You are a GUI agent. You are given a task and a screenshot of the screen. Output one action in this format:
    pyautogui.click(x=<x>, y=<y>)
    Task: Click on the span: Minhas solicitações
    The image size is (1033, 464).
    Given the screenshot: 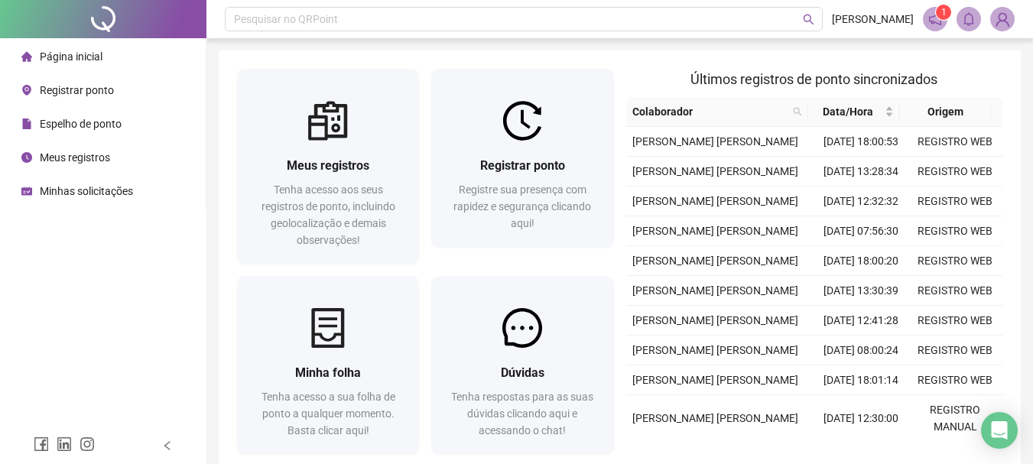 What is the action you would take?
    pyautogui.click(x=86, y=191)
    